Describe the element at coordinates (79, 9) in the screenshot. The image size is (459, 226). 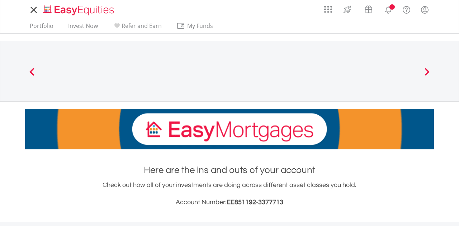
I see `a: Home page` at that location.